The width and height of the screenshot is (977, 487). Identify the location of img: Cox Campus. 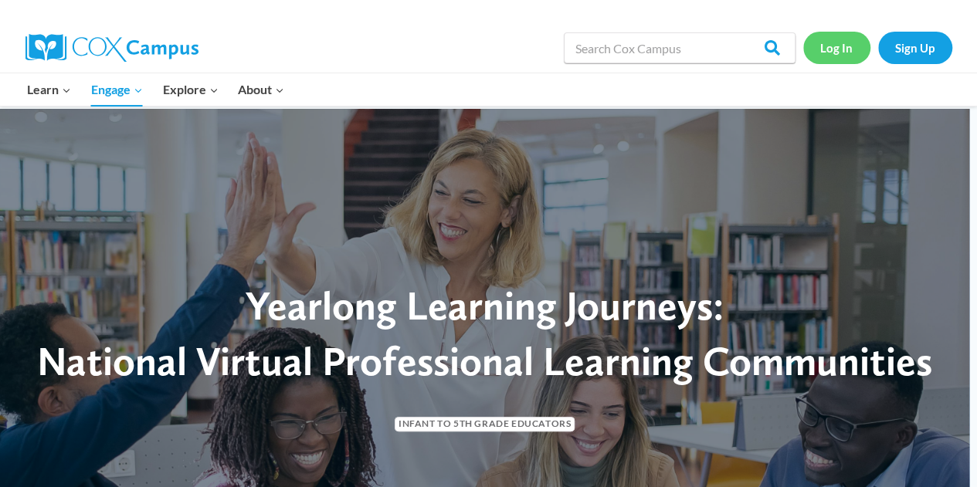
(112, 48).